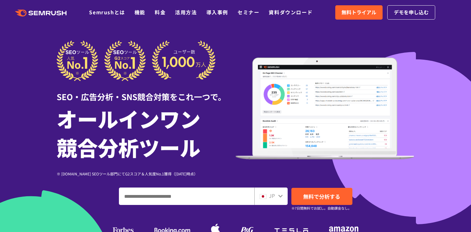  I want to click on a: 活用方法, so click(186, 12).